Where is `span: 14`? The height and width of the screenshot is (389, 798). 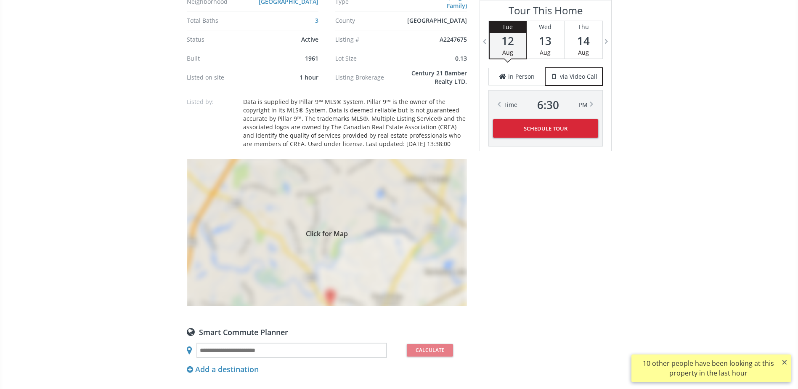
span: 14 is located at coordinates (583, 41).